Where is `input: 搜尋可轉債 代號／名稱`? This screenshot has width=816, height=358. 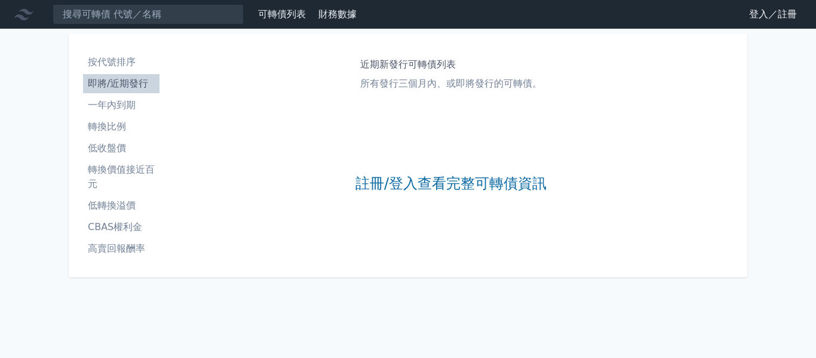 input: 搜尋可轉債 代號／名稱 is located at coordinates (148, 14).